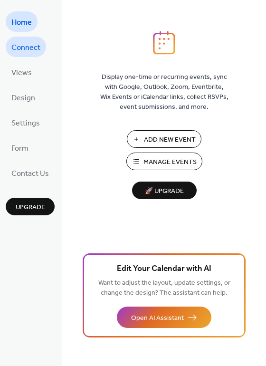 Image resolution: width=266 pixels, height=366 pixels. I want to click on span: Connect, so click(26, 47).